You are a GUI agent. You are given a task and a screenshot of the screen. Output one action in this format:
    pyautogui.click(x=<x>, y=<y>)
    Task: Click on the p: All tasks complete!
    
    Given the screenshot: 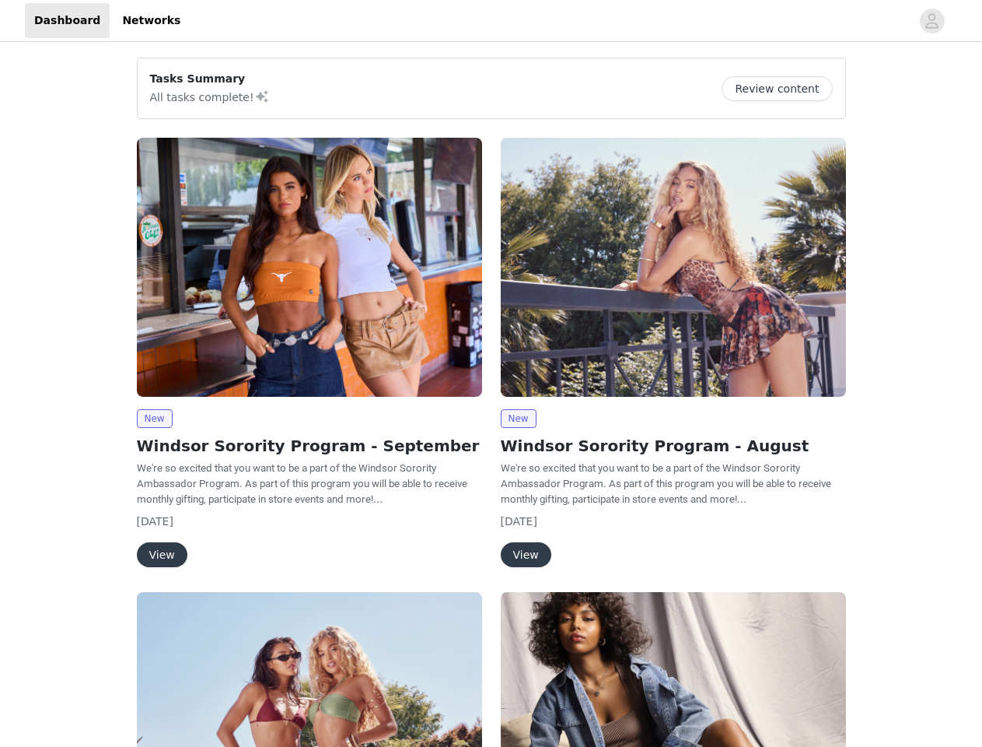 What is the action you would take?
    pyautogui.click(x=210, y=96)
    